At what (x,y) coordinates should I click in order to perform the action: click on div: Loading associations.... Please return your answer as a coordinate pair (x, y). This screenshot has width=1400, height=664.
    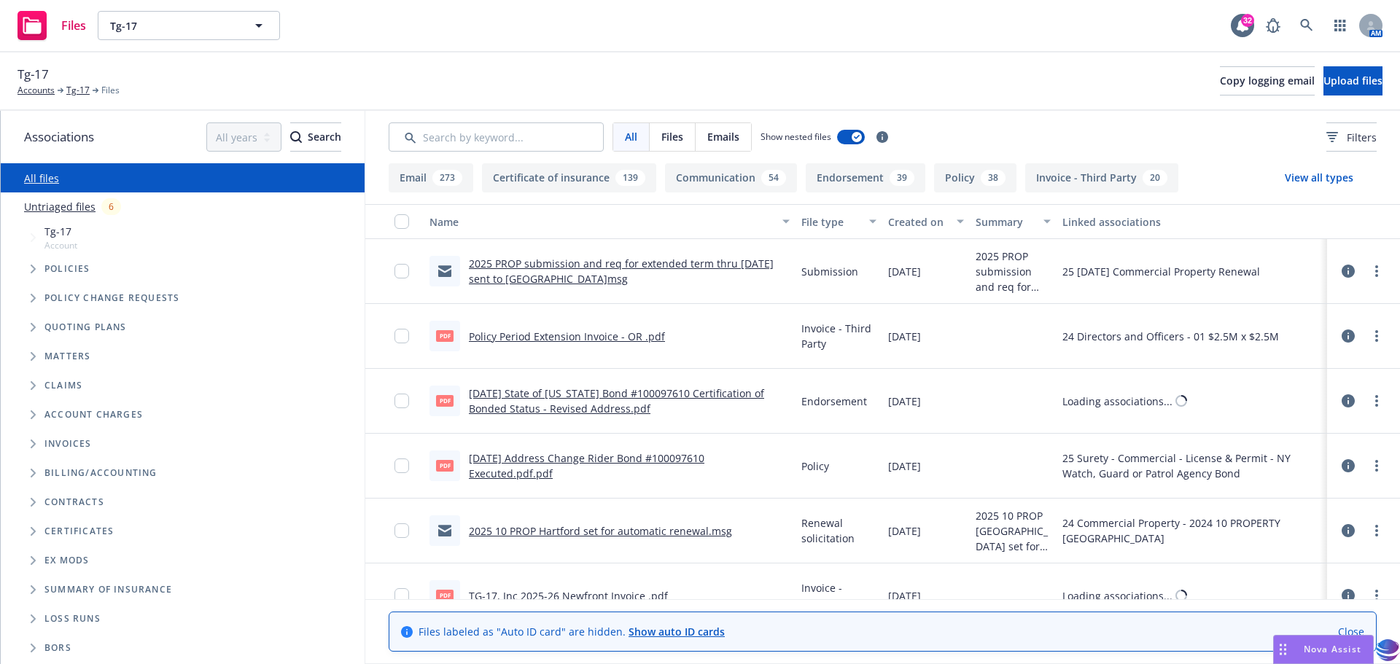
    Looking at the image, I should click on (1117, 401).